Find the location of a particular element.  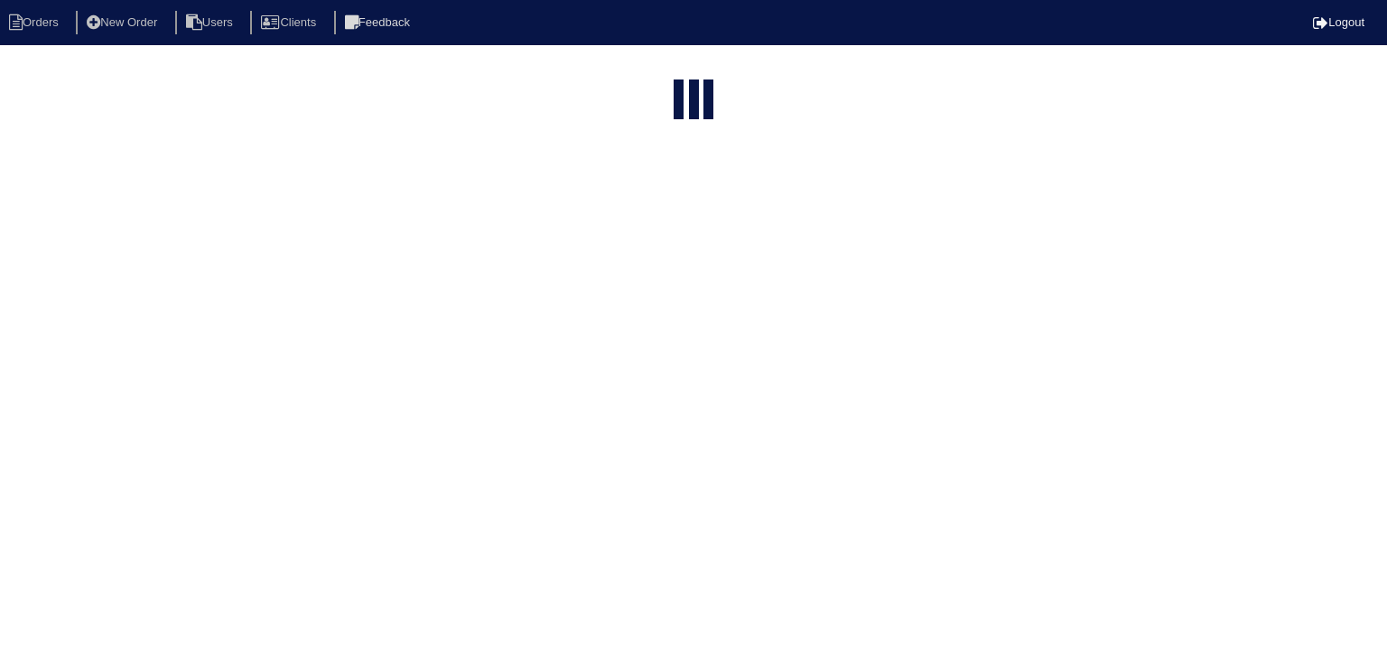

li: Clients is located at coordinates (290, 23).